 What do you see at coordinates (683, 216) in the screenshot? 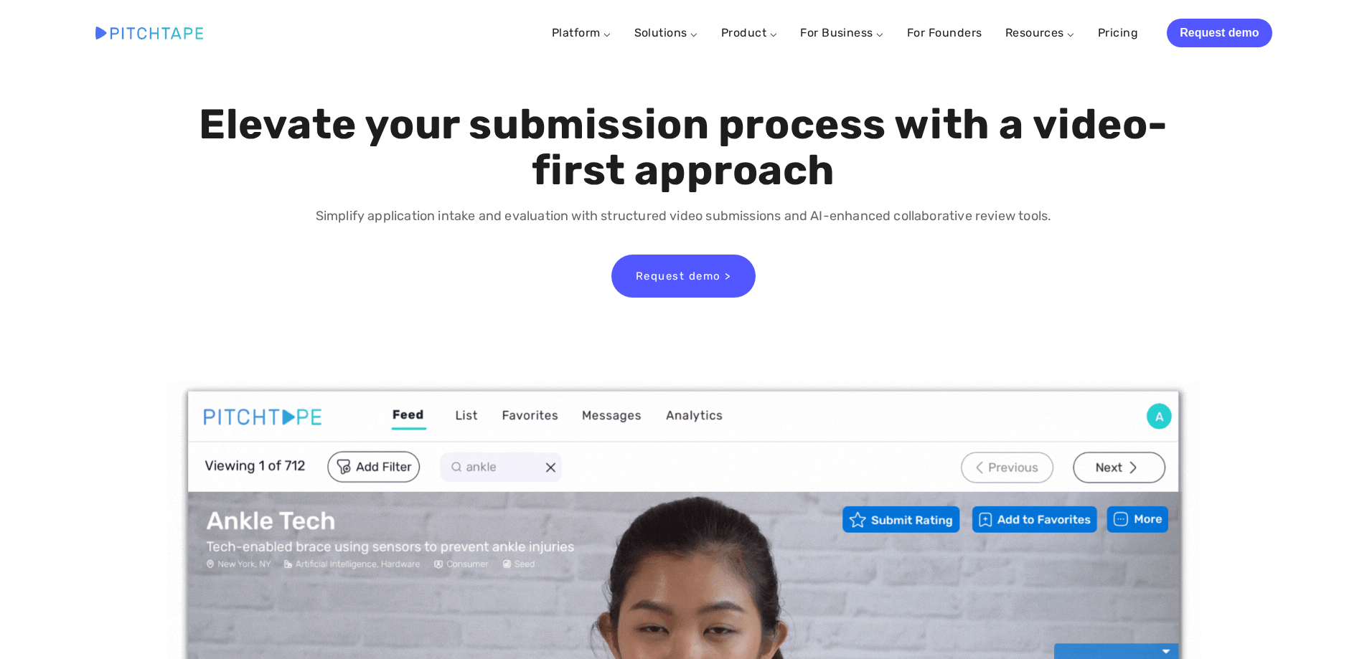
I see `p: Simplify application intake and evaluation with structured video submissions and AI-enhanced coll...` at bounding box center [683, 216].